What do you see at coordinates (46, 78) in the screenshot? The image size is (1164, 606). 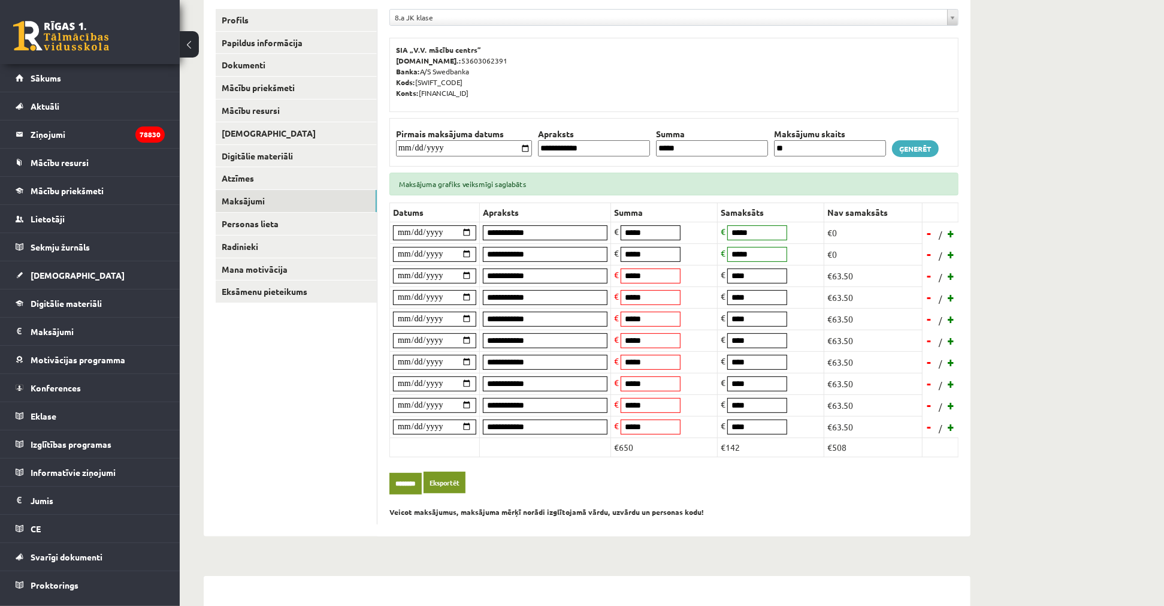 I see `span: Sākums` at bounding box center [46, 78].